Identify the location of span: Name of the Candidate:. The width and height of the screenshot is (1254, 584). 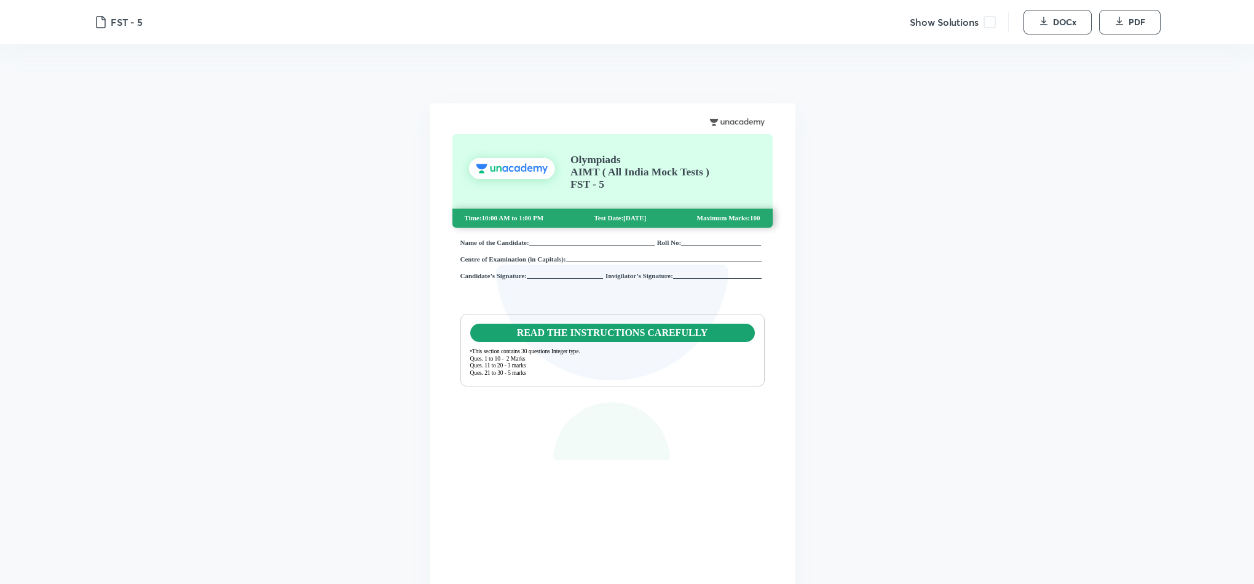
(495, 242).